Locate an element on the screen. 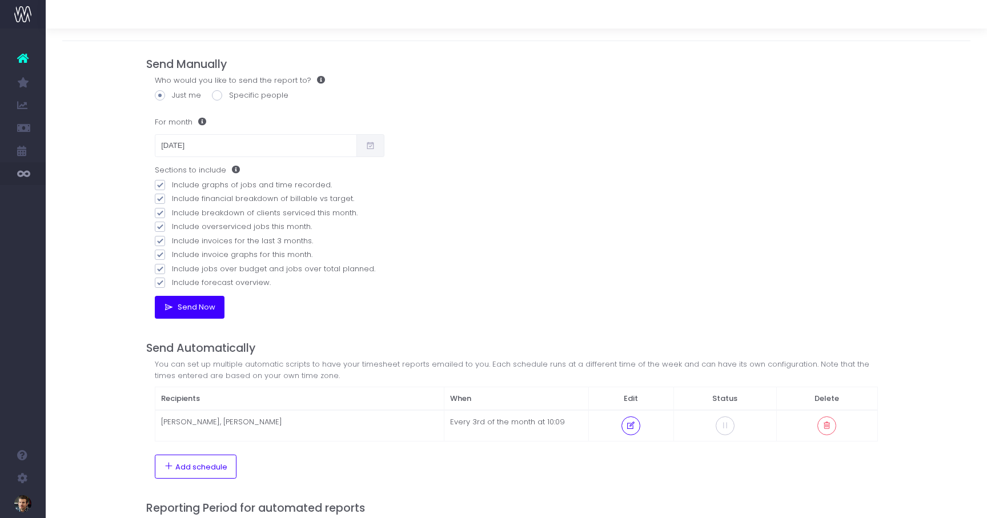 Image resolution: width=987 pixels, height=518 pixels. label: Include financial breakdown of billable vs target. is located at coordinates (270, 199).